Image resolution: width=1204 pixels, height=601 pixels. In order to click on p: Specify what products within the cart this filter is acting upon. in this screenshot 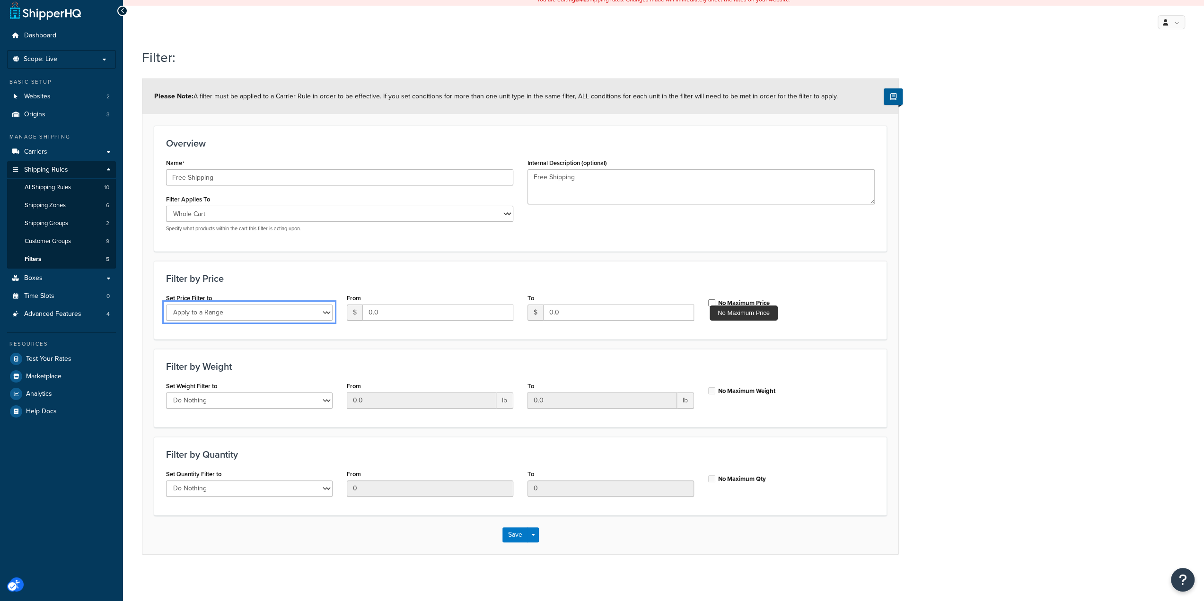, I will do `click(340, 228)`.